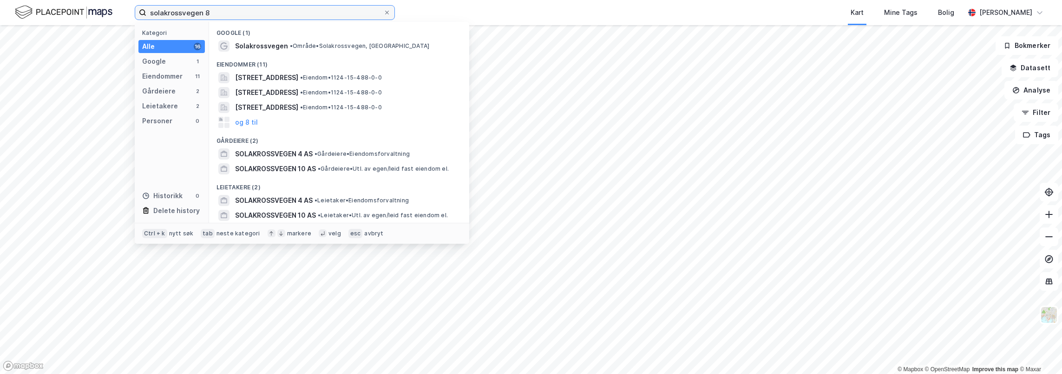  What do you see at coordinates (901, 13) in the screenshot?
I see `div: Mine Tags` at bounding box center [901, 13].